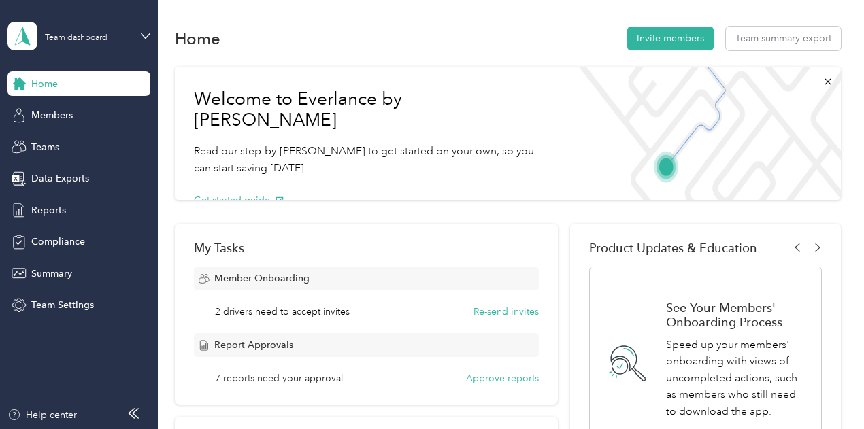 The width and height of the screenshot is (864, 429). I want to click on span: Reports, so click(48, 210).